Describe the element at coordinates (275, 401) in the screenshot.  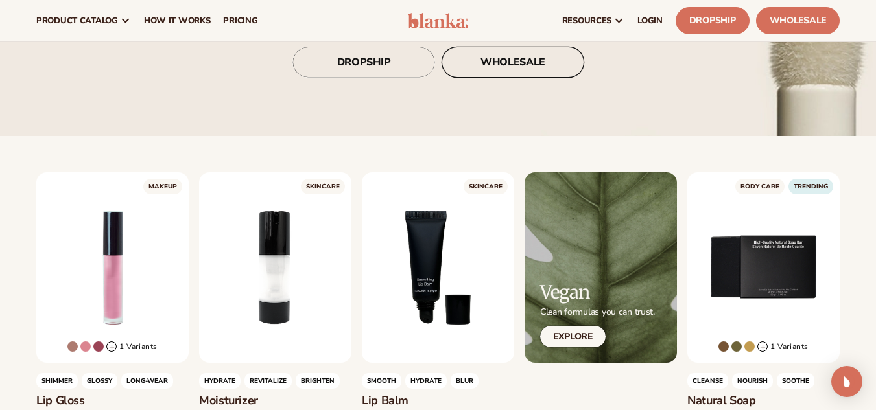
I see `h3: Moisturizer` at that location.